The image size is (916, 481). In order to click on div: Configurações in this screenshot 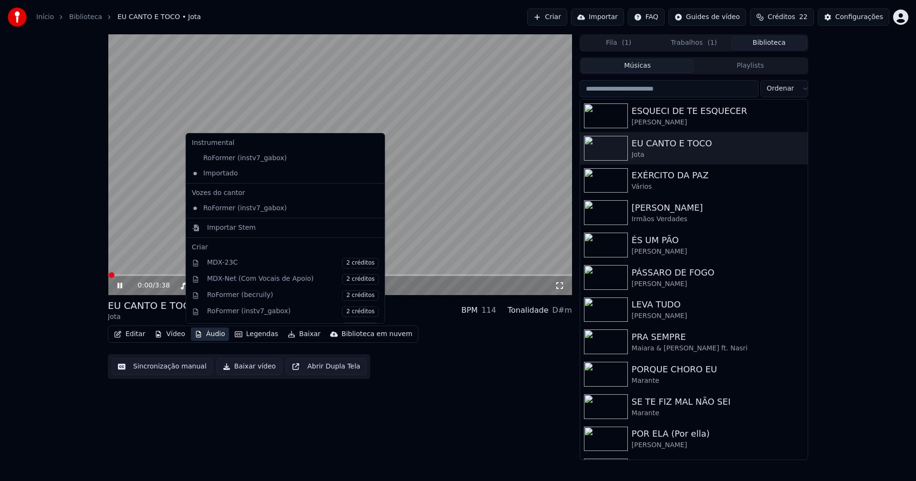, I will do `click(859, 17)`.